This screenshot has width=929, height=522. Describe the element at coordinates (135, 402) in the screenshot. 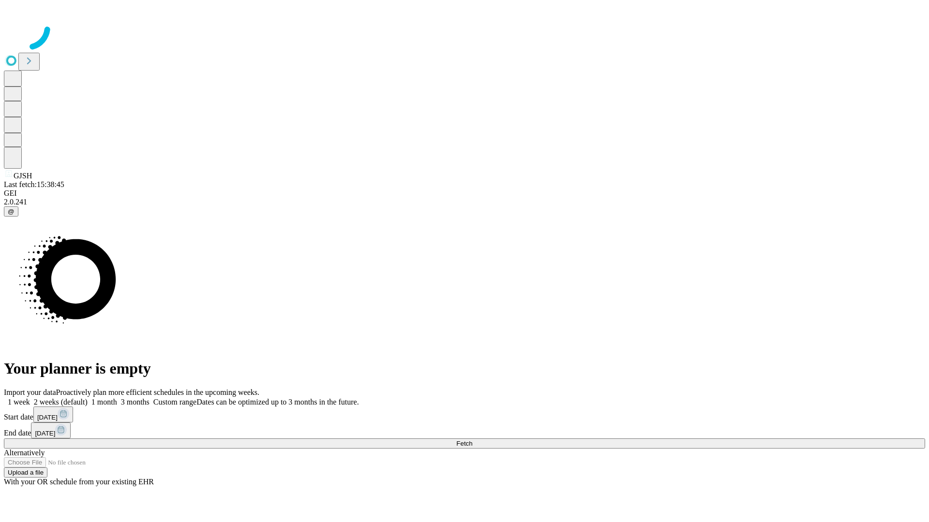

I see `span: 3 months` at that location.